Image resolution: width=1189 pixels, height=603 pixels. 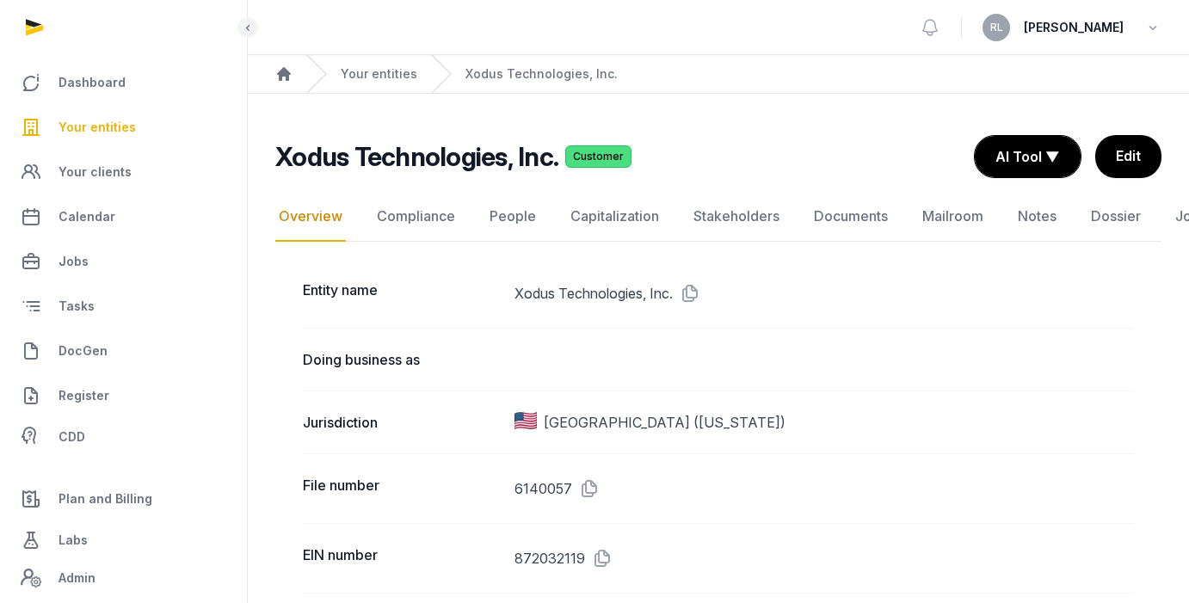 I want to click on span: Tasks, so click(x=77, y=306).